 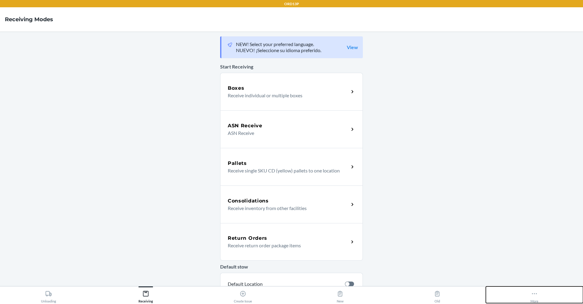 What do you see at coordinates (236, 88) in the screenshot?
I see `h5: Boxes` at bounding box center [236, 88].